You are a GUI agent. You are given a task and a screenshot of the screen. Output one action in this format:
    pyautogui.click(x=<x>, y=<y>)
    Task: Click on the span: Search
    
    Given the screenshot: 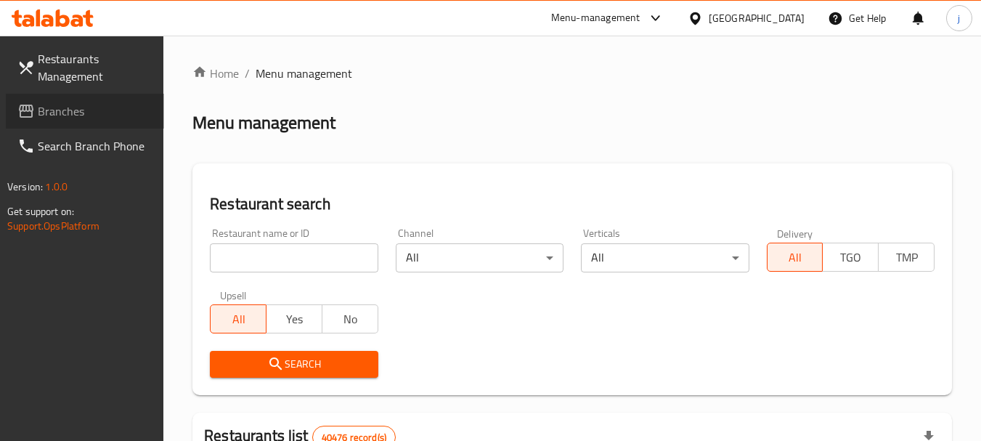 What is the action you would take?
    pyautogui.click(x=293, y=364)
    